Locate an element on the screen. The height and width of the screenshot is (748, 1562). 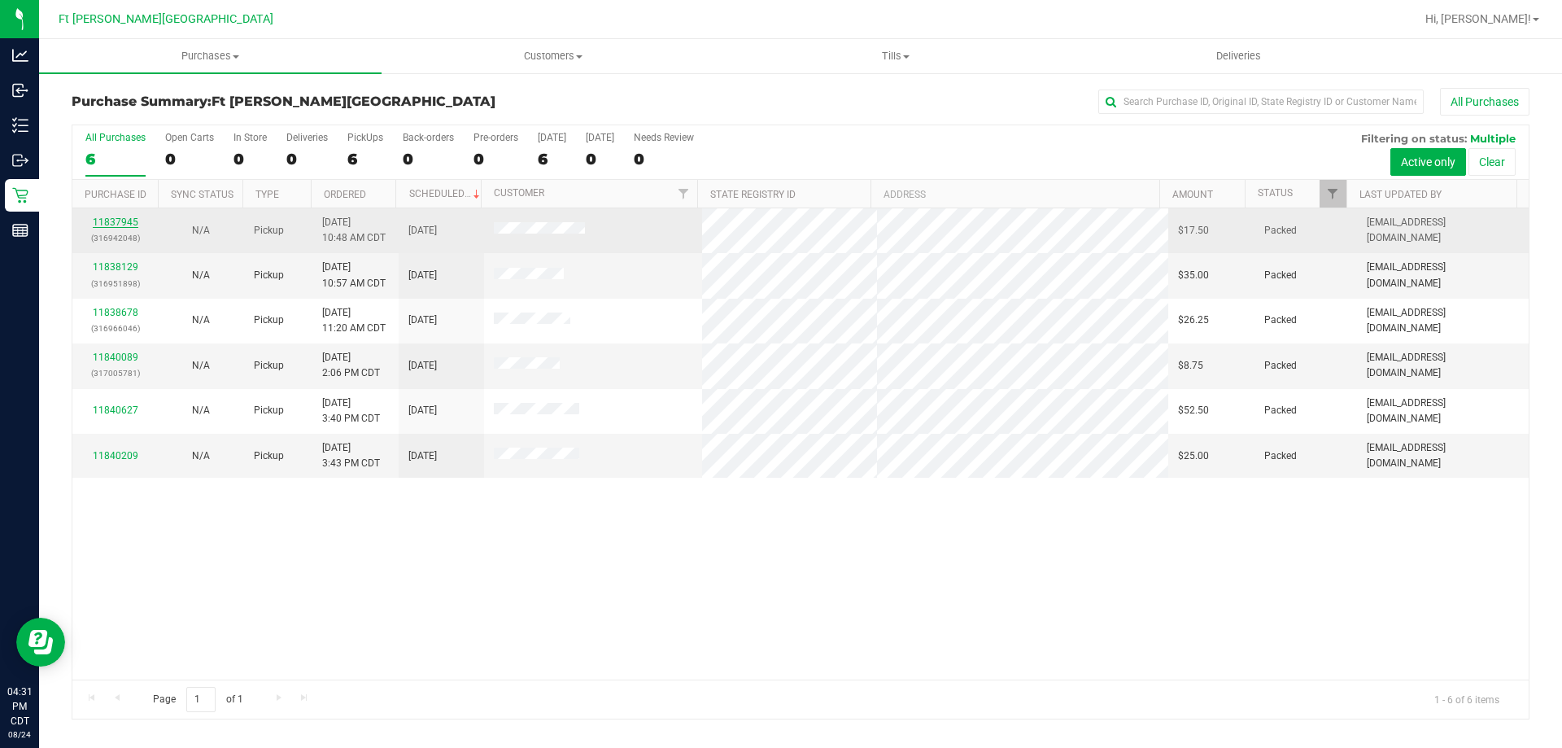
button: Active only is located at coordinates (1428, 162).